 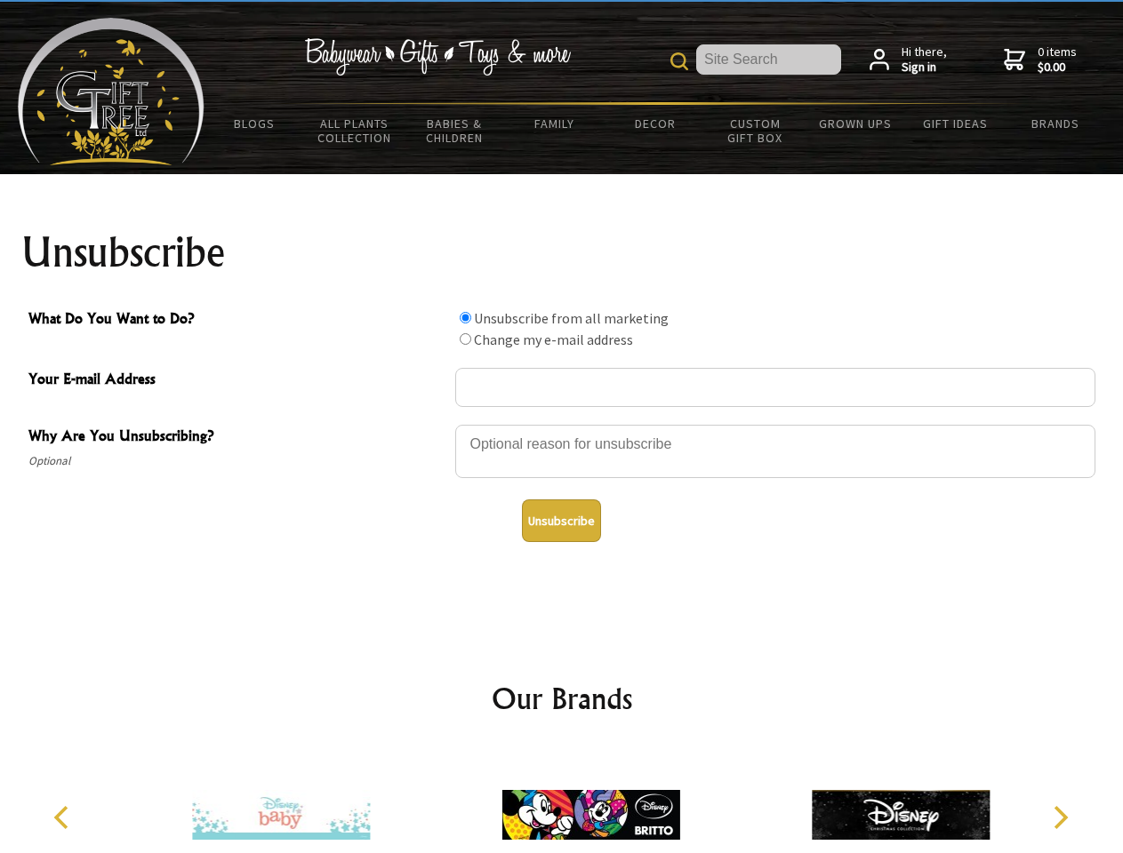 I want to click on span: What Do You Want to Do?, so click(x=237, y=320).